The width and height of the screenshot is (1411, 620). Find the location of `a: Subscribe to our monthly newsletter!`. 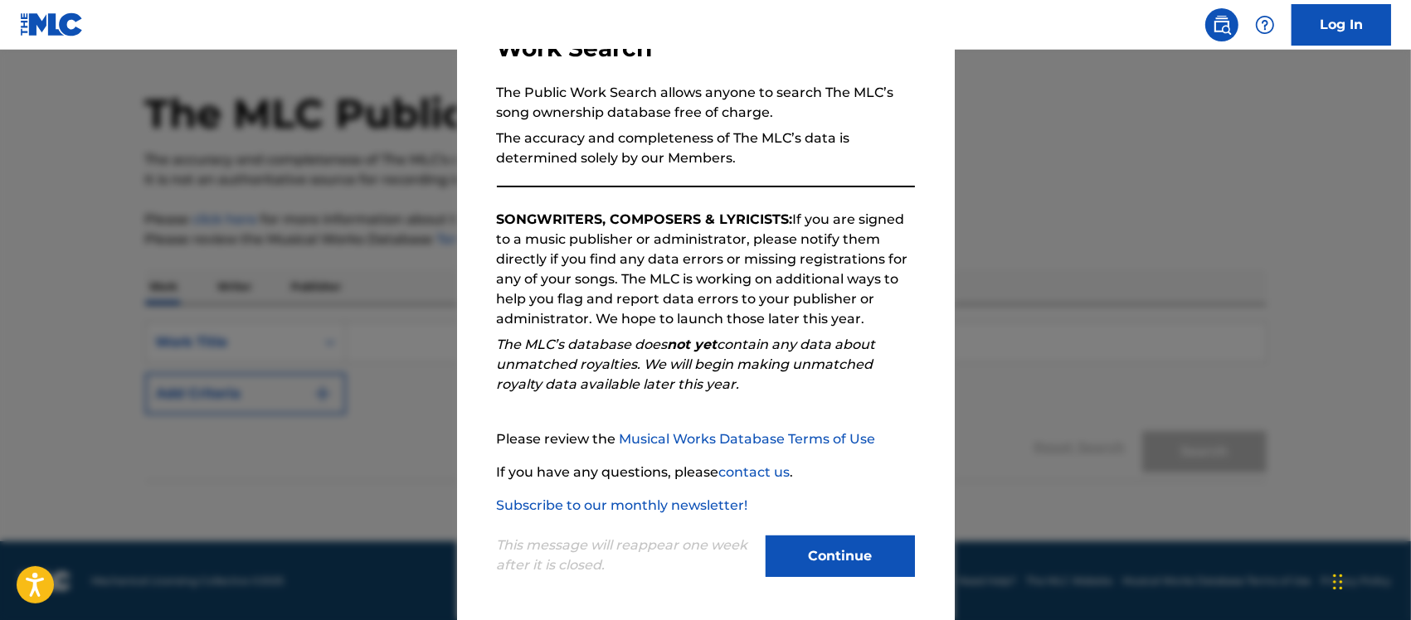

a: Subscribe to our monthly newsletter! is located at coordinates (622, 505).